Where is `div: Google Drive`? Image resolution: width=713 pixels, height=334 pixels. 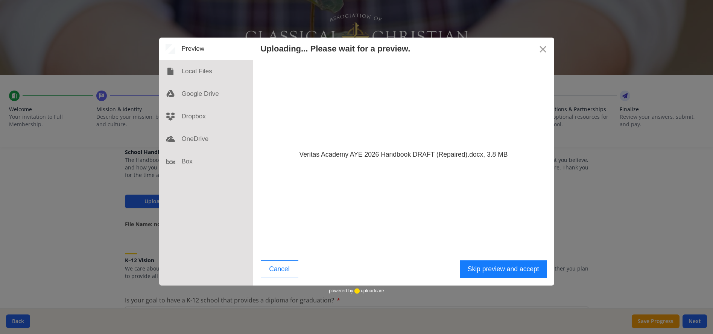 div: Google Drive is located at coordinates (206, 94).